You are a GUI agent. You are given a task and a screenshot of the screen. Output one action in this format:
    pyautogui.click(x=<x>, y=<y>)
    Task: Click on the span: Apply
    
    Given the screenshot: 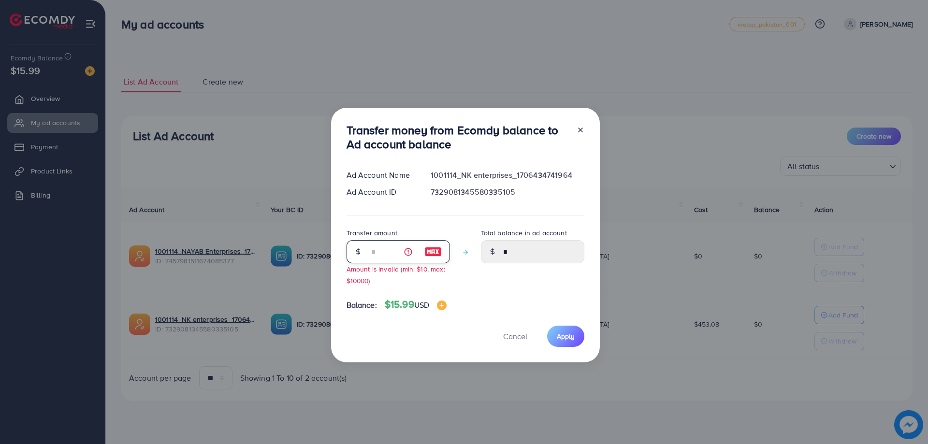 What is the action you would take?
    pyautogui.click(x=565, y=336)
    